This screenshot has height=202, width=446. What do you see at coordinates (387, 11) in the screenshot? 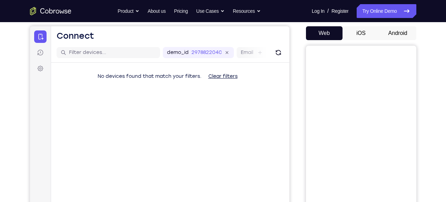
I see `a: Try Online Demo` at bounding box center [387, 11].